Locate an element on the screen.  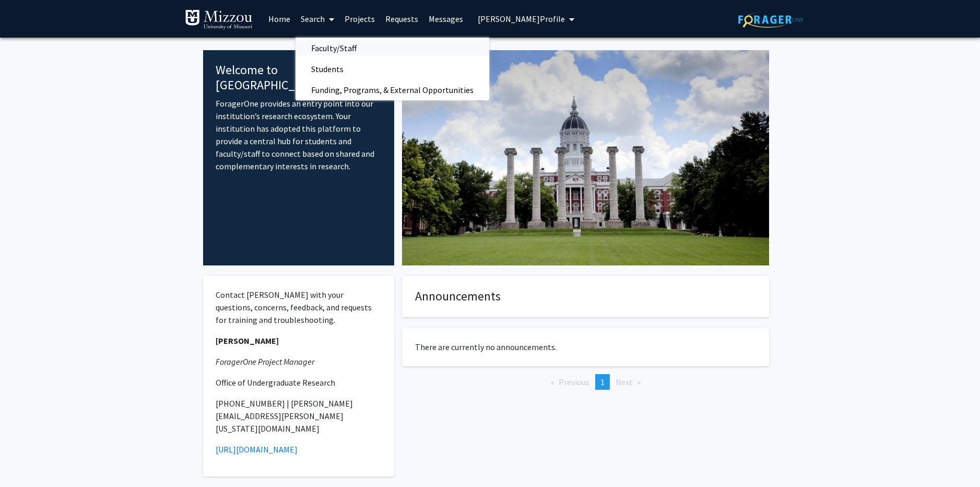
h4: Announcements is located at coordinates (585, 296).